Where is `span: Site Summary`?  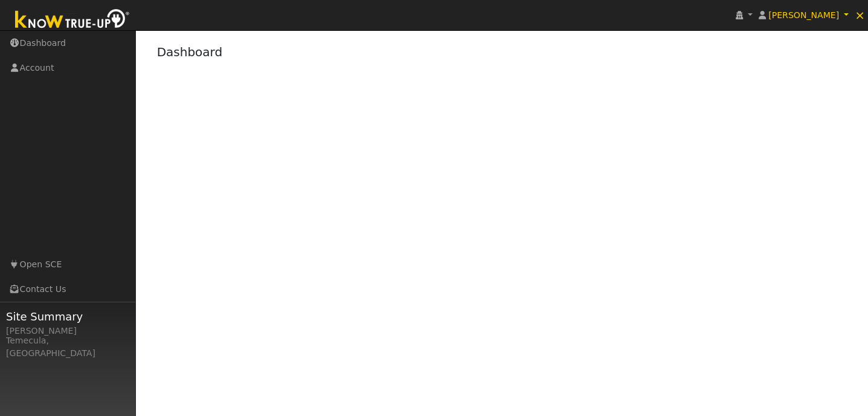 span: Site Summary is located at coordinates (68, 316).